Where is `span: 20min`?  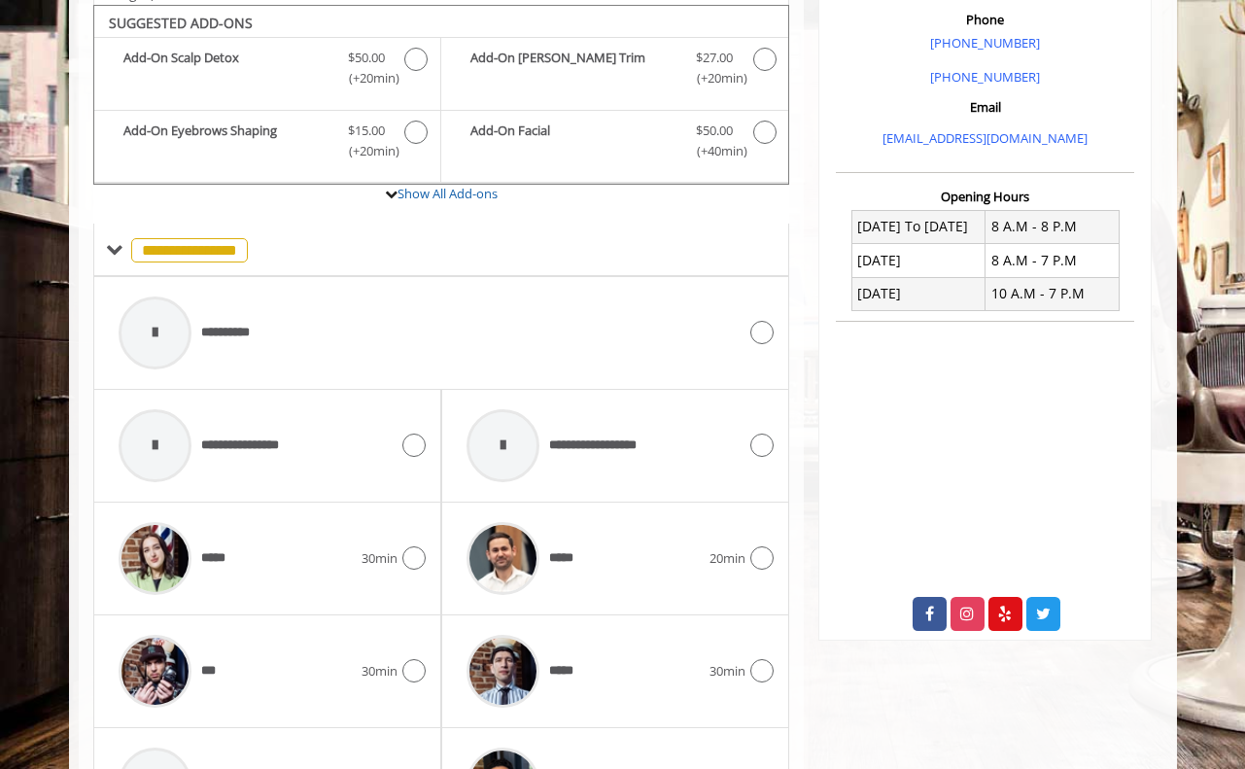 span: 20min is located at coordinates (727, 558).